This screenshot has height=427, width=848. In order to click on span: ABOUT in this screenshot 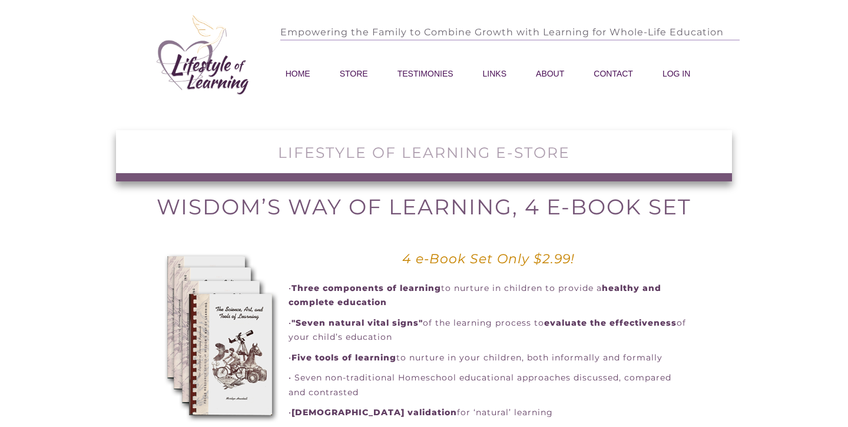, I will do `click(550, 74)`.